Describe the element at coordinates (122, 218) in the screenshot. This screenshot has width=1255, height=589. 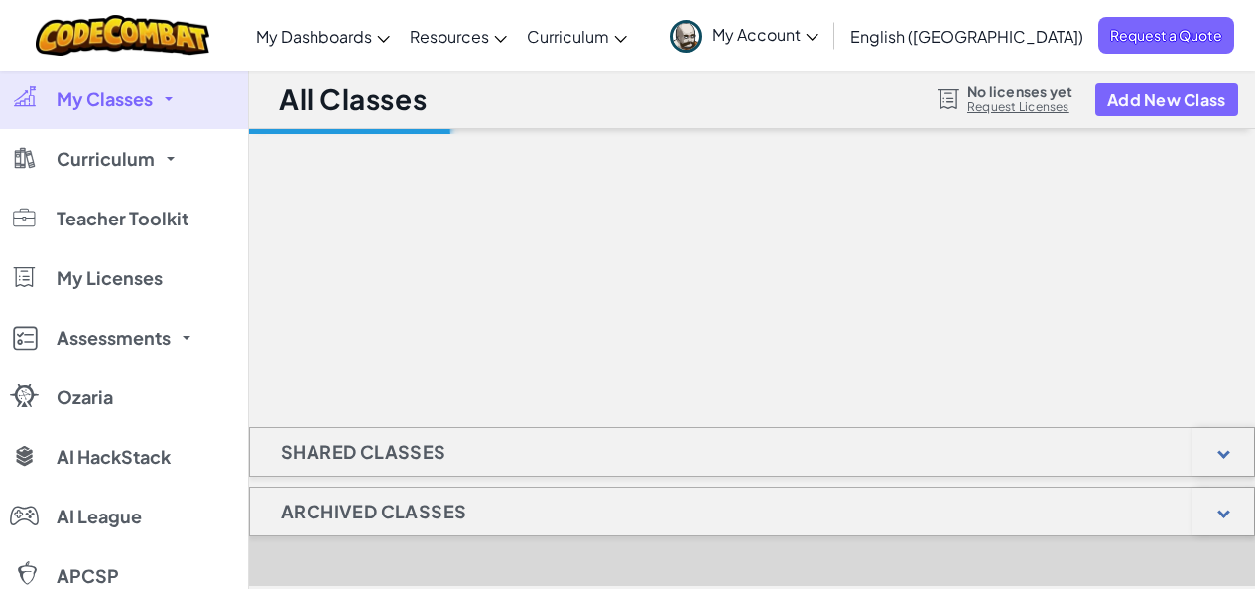
I see `span: Teacher Toolkit` at that location.